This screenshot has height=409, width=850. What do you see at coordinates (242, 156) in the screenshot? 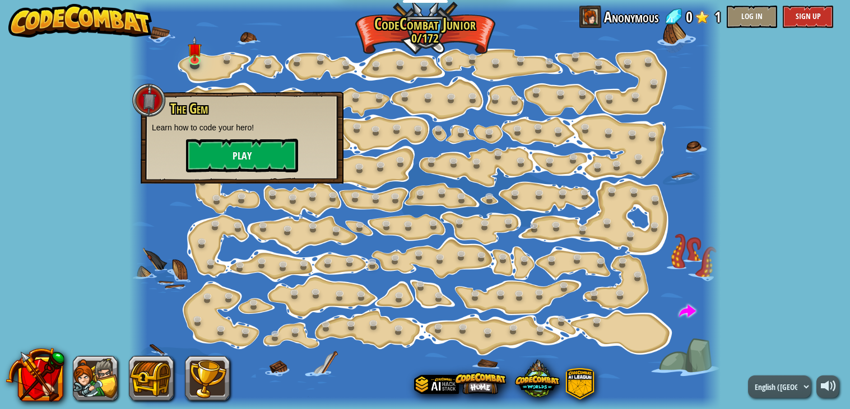
I see `button: Play` at bounding box center [242, 156].